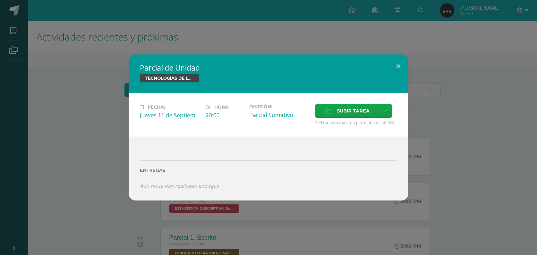 The width and height of the screenshot is (537, 255). What do you see at coordinates (179, 186) in the screenshot?
I see `i: Aún no se han realizado entregas` at bounding box center [179, 186].